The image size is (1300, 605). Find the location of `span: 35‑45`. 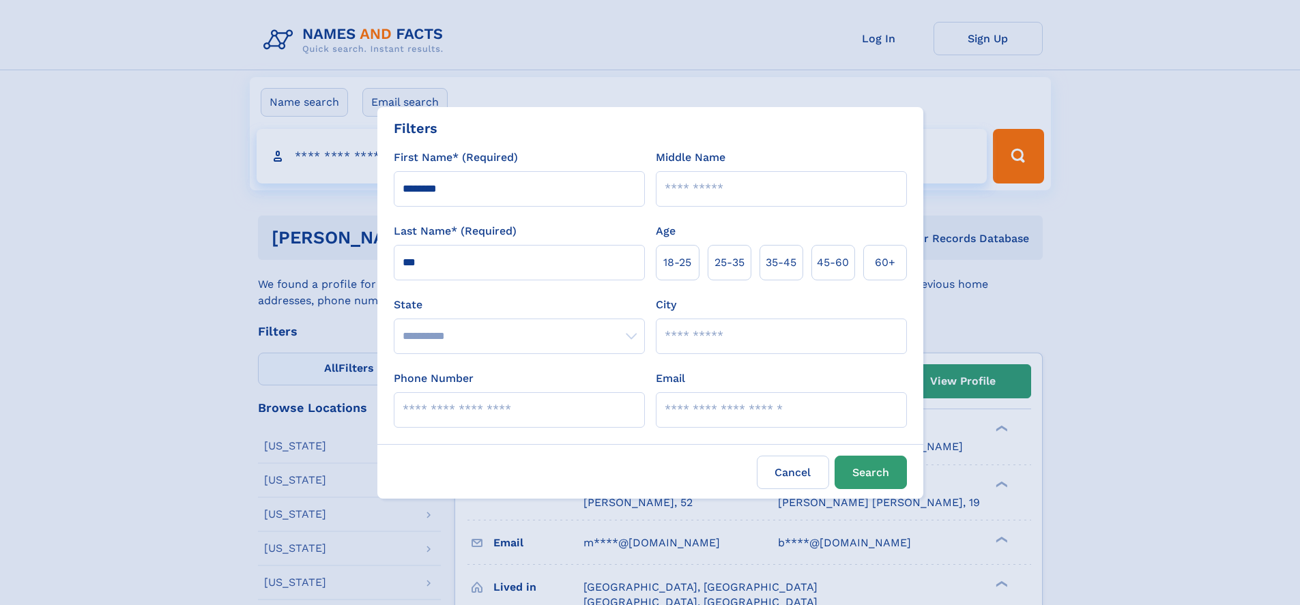

span: 35‑45 is located at coordinates (781, 263).